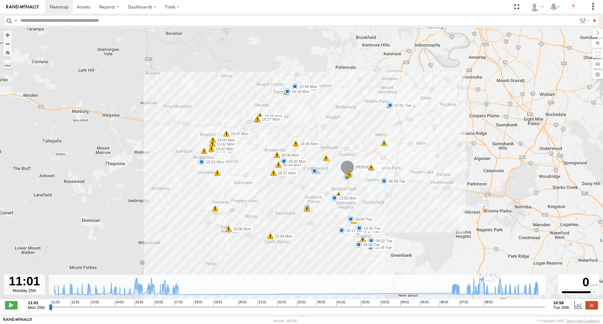 The width and height of the screenshot is (603, 324). Describe the element at coordinates (262, 303) in the screenshot. I see `span: 21:01` at that location.